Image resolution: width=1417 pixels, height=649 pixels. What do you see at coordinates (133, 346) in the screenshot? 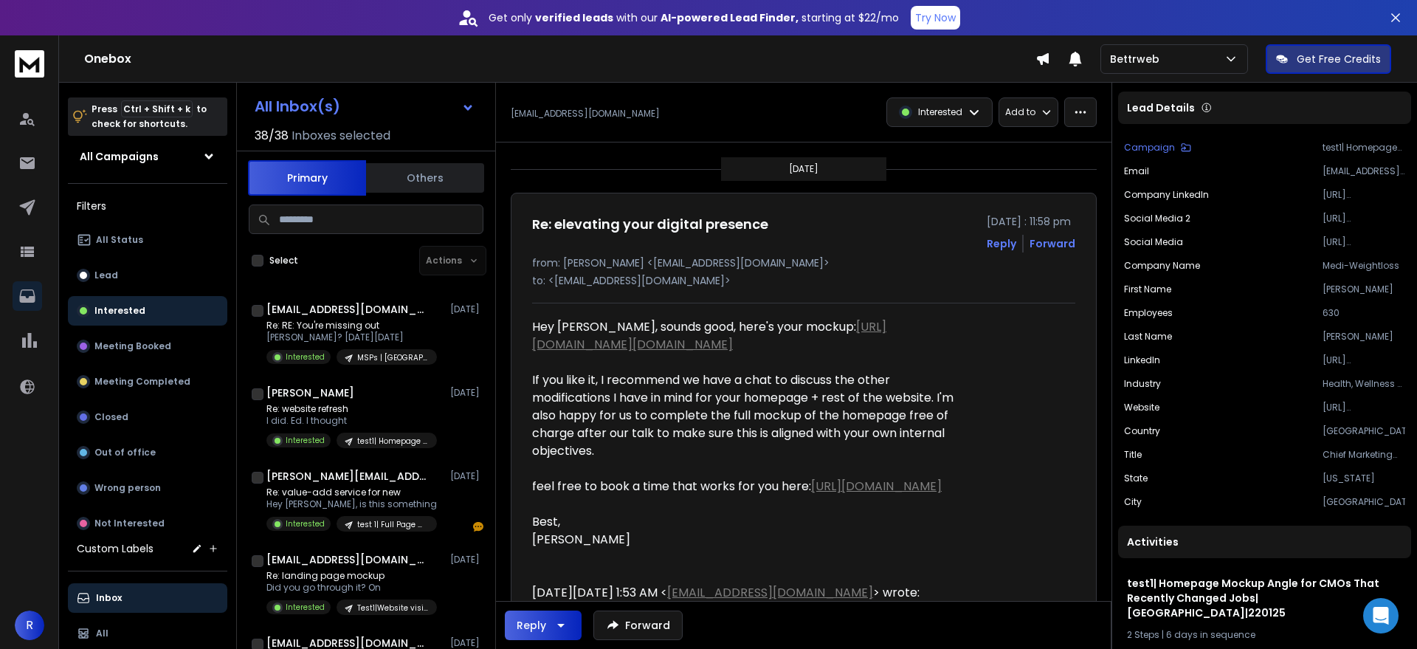
I see `p: Meeting Booked` at bounding box center [133, 346].